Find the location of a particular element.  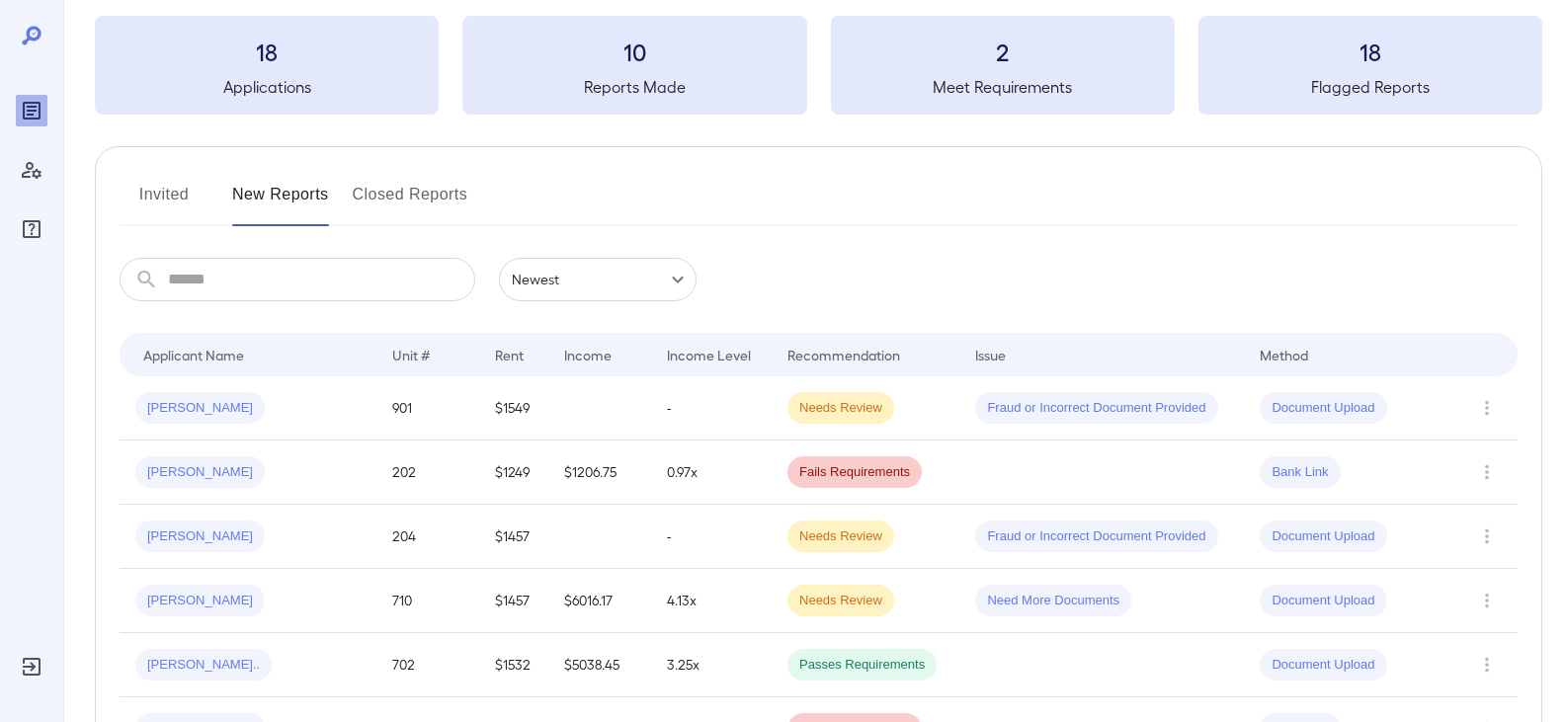

div: Rent is located at coordinates (511, 355).